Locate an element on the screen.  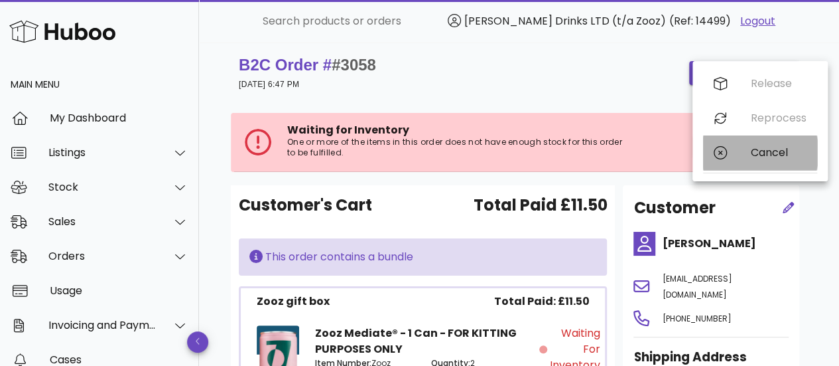
span: #3058 is located at coordinates (354, 64).